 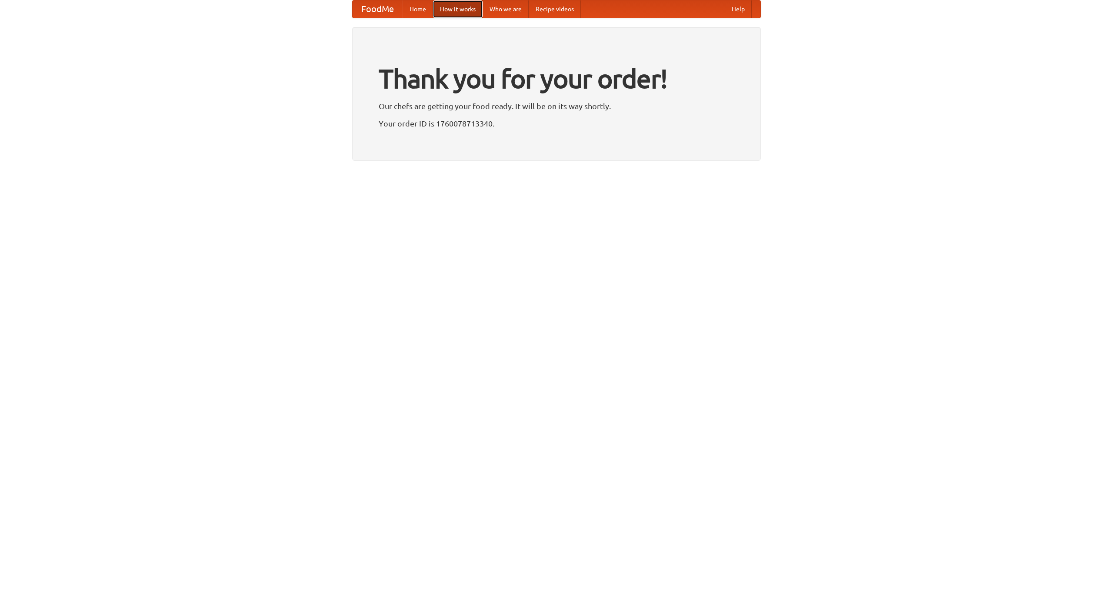 What do you see at coordinates (377, 9) in the screenshot?
I see `a: FoodMe` at bounding box center [377, 9].